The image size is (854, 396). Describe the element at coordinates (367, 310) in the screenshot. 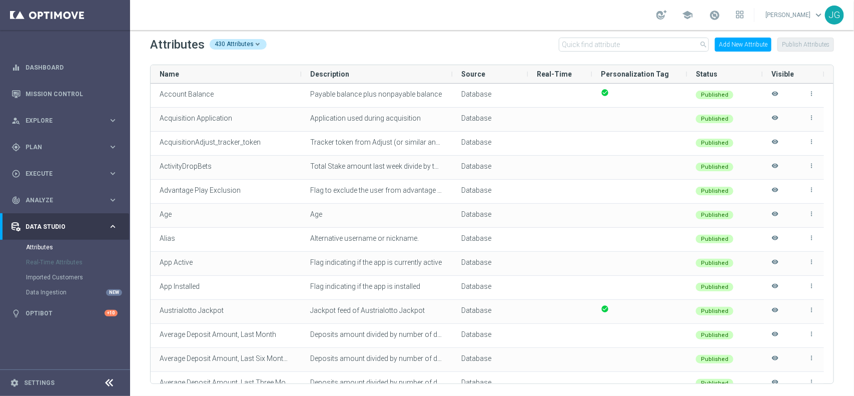

I see `span: Jackpot feed of Austrialotto Jackpot` at that location.